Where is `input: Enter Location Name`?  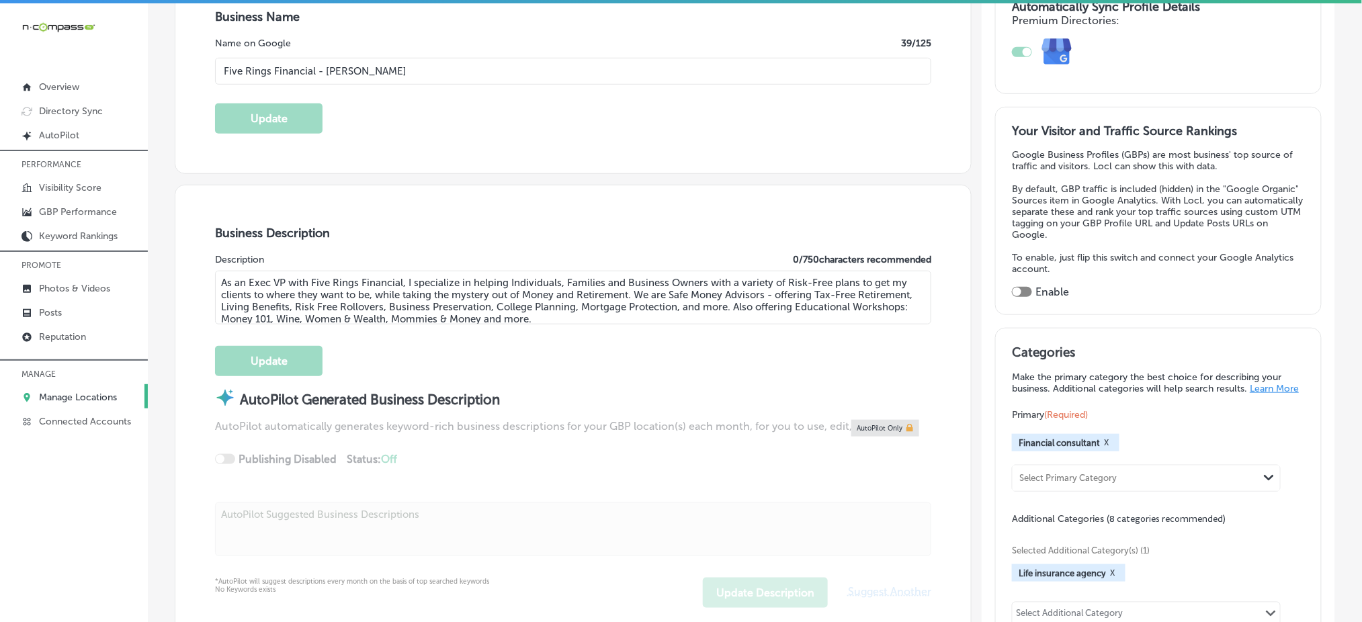 input: Enter Location Name is located at coordinates (573, 71).